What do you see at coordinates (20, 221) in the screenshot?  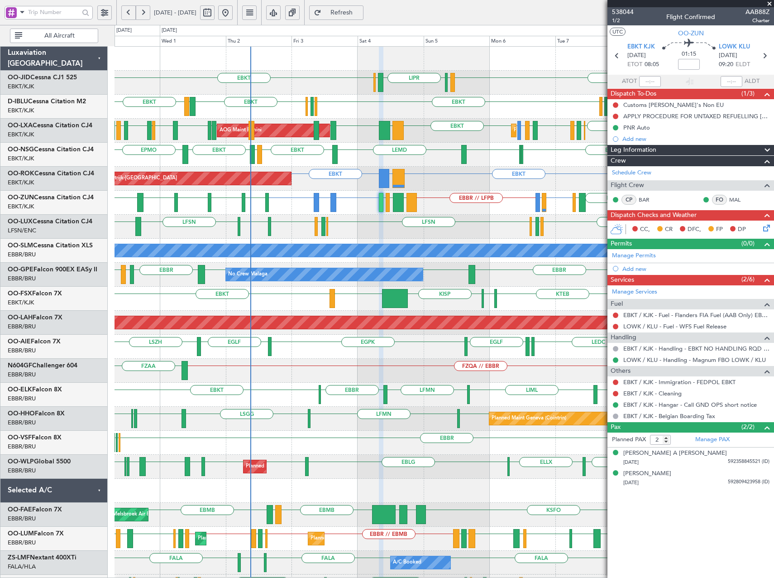 I see `span: OO-LUX` at bounding box center [20, 221].